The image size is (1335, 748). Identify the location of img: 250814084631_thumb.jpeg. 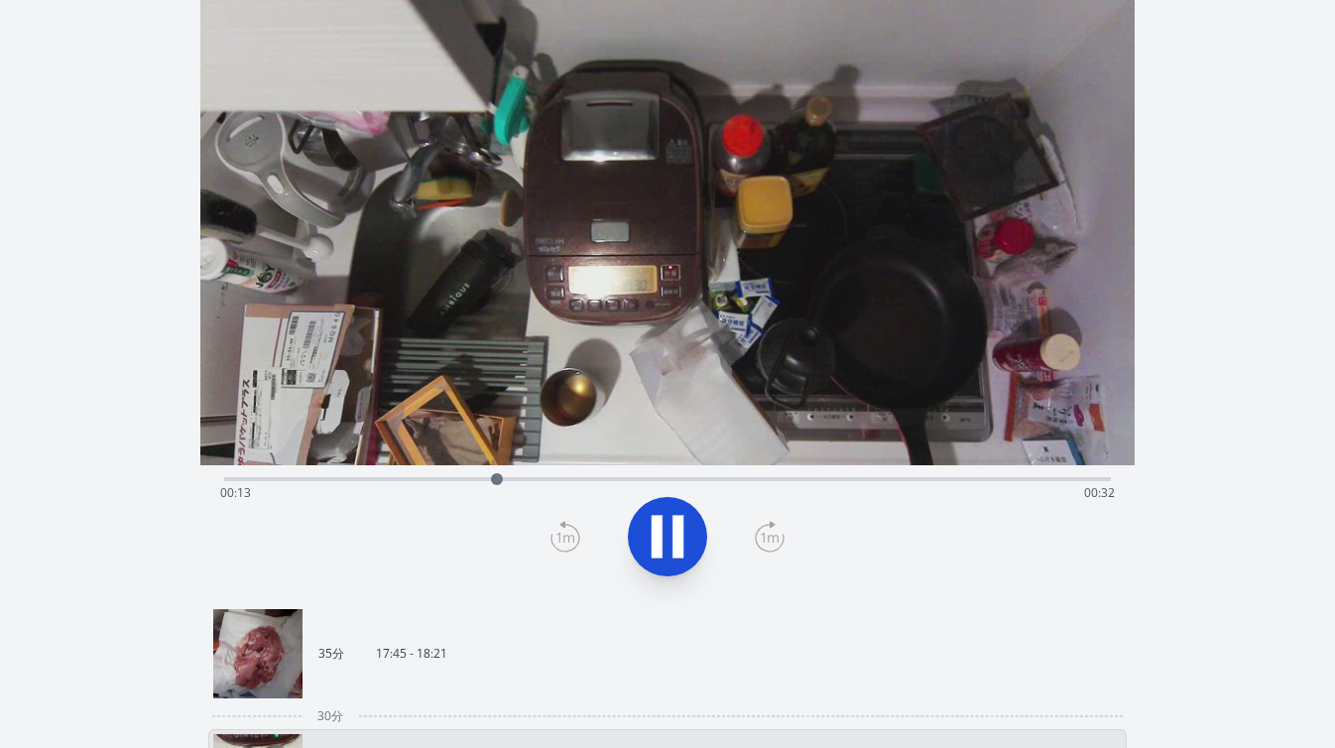
(258, 654).